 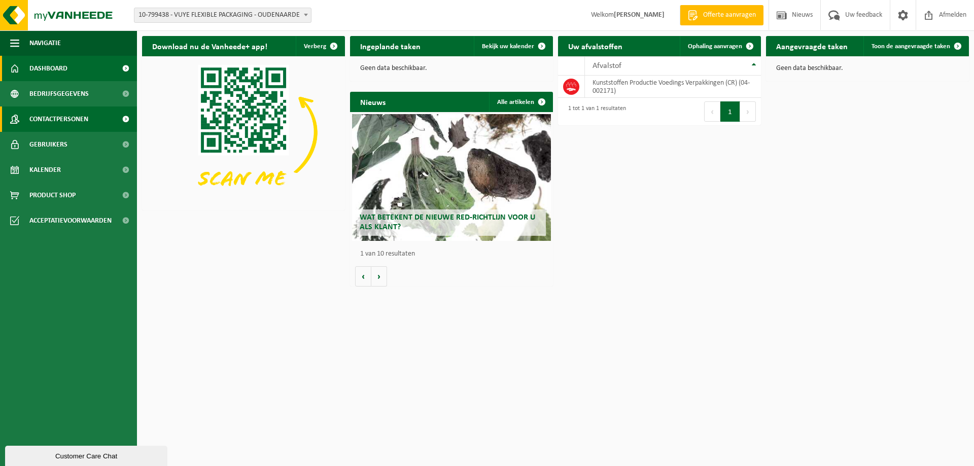 I want to click on span: Gebruikers, so click(x=48, y=145).